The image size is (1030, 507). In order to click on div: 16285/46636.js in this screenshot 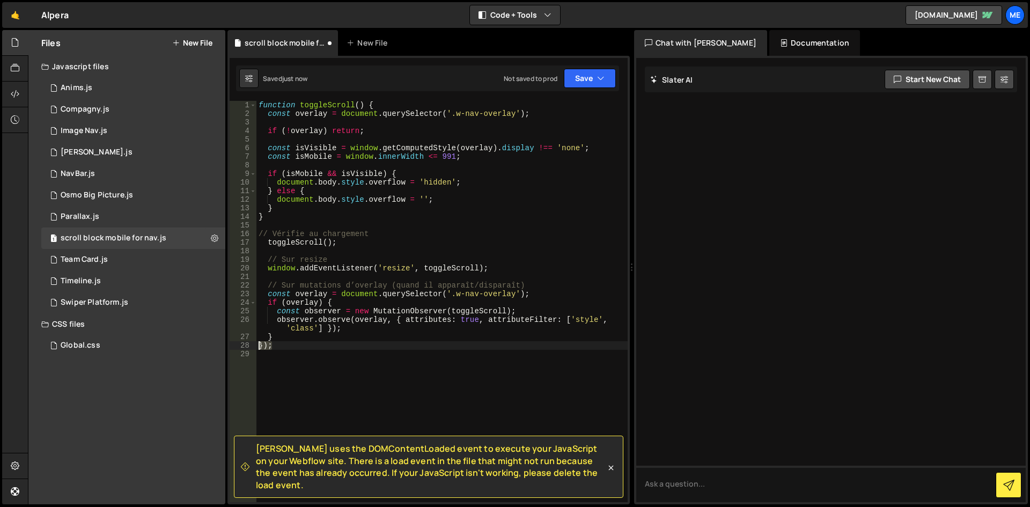, I will do `click(133, 238)`.